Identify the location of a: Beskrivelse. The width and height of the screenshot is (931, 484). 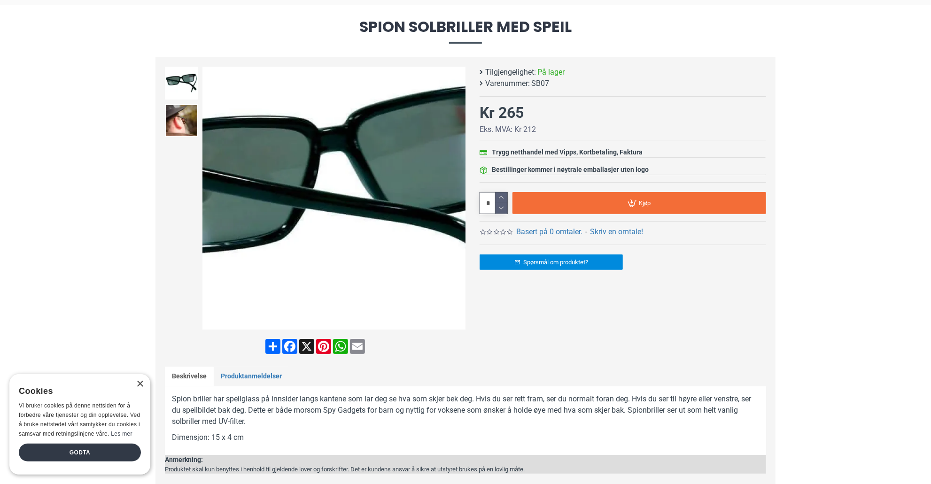
(189, 377).